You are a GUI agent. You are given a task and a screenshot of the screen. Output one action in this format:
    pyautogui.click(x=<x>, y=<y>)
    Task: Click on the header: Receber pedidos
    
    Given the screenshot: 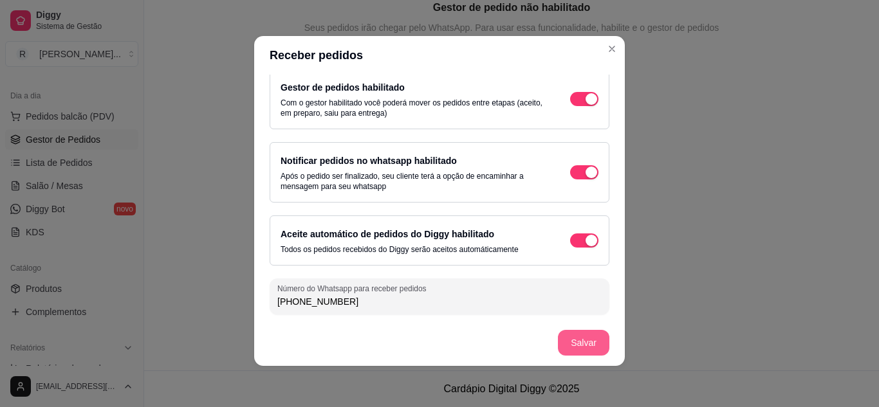 What is the action you would take?
    pyautogui.click(x=440, y=55)
    